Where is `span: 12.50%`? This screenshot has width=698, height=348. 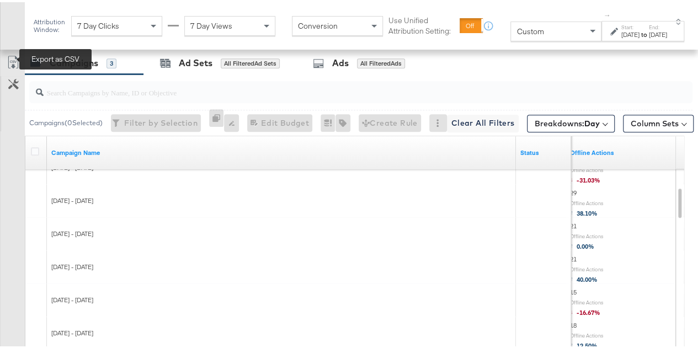
span: 12.50% is located at coordinates (587, 343).